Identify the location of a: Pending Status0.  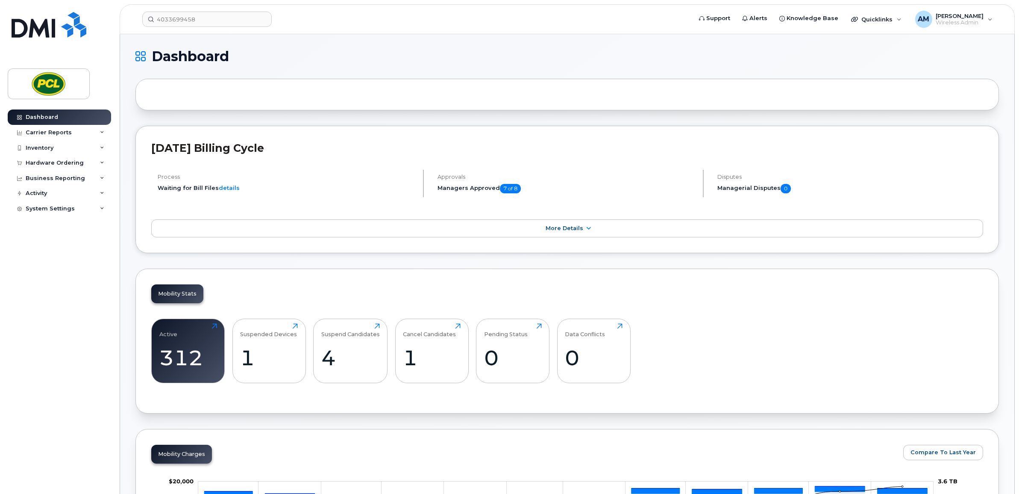
(513, 350).